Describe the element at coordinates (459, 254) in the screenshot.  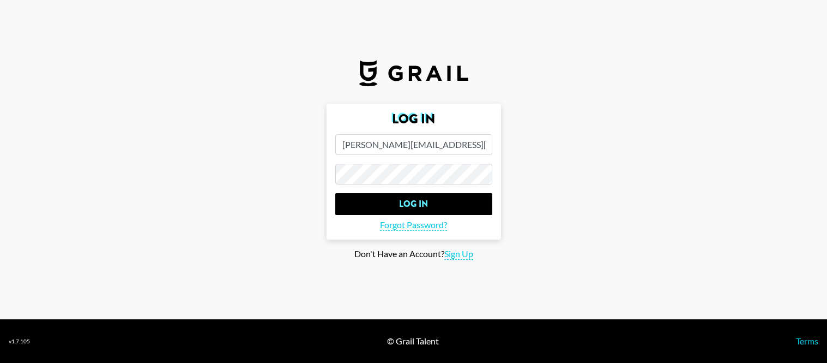
I see `span: Sign Up` at that location.